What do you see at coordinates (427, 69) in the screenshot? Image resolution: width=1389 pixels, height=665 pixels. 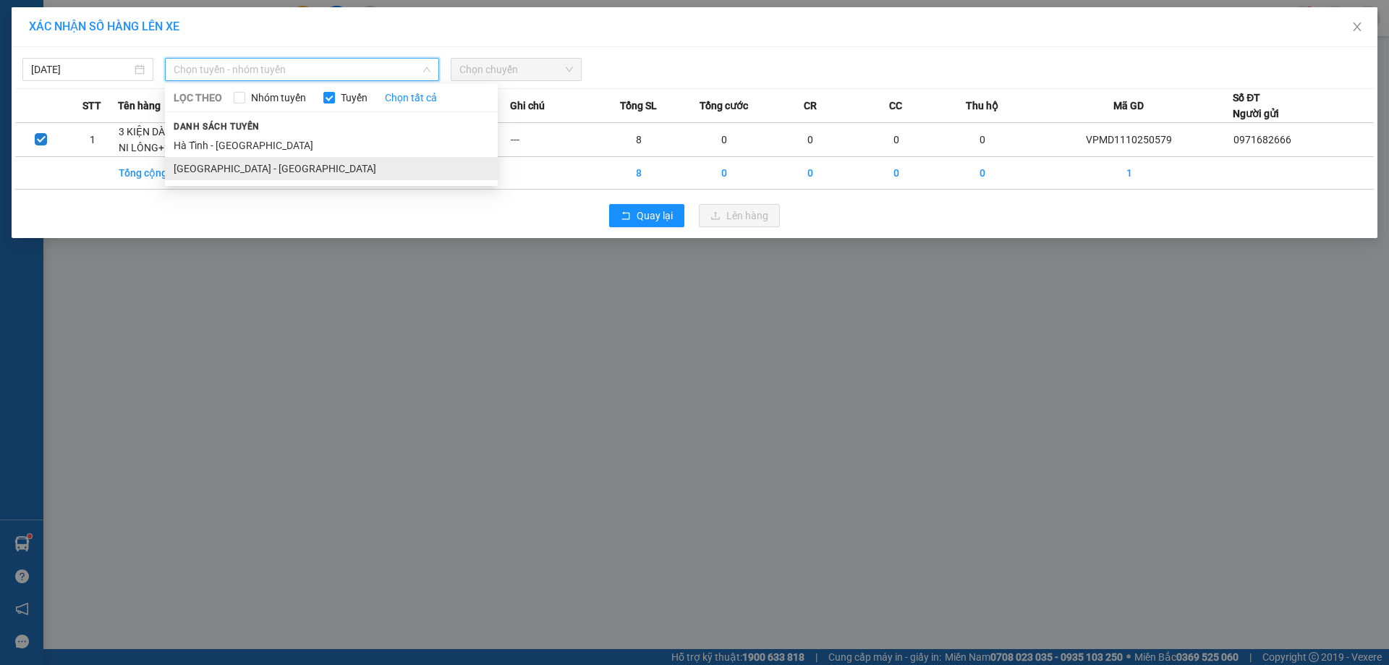 I see `span: down` at bounding box center [427, 69].